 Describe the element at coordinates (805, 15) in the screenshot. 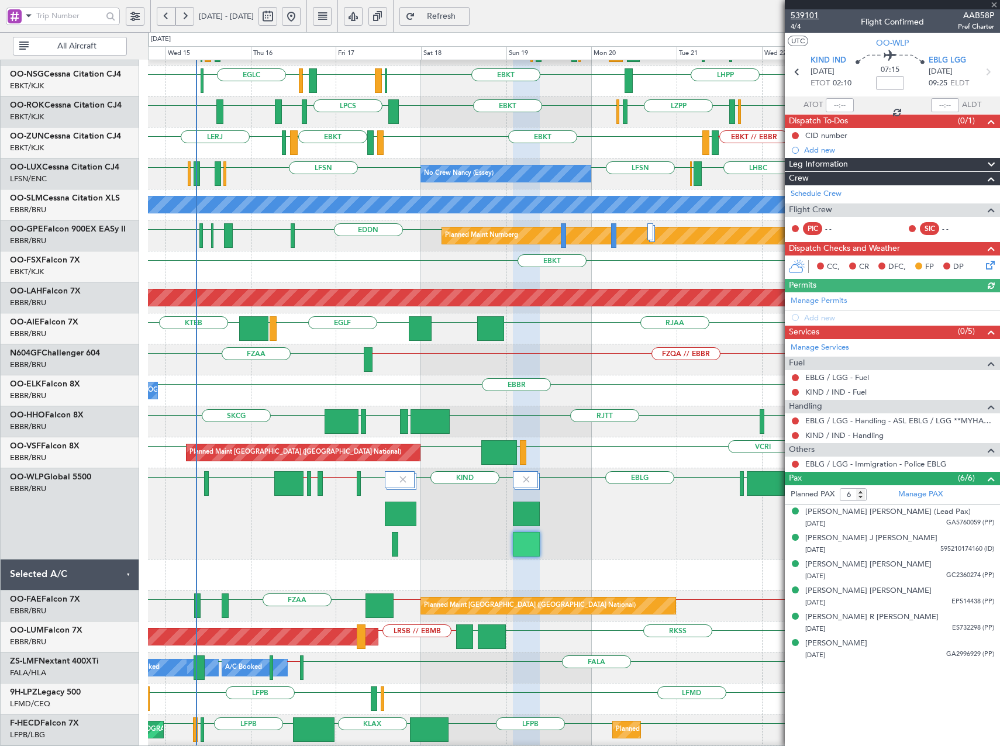

I see `span: 539101` at that location.